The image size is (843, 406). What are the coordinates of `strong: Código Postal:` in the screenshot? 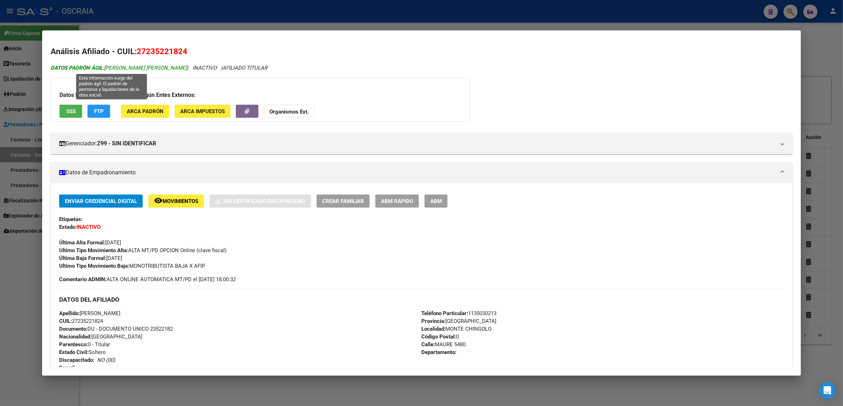 It's located at (439, 337).